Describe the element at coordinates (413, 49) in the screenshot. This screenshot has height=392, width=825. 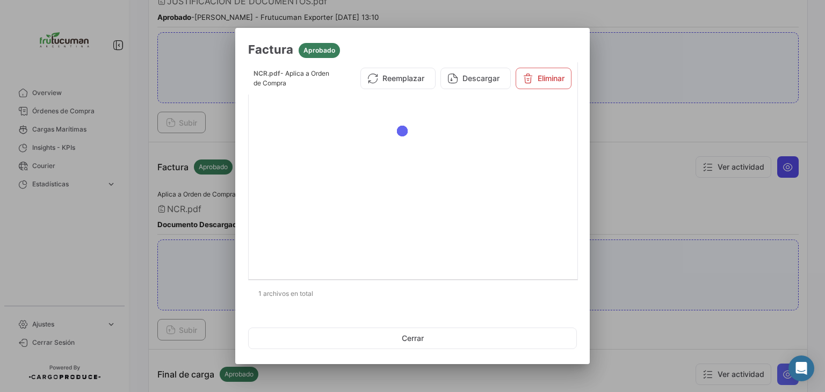
I see `h3: Factura` at that location.